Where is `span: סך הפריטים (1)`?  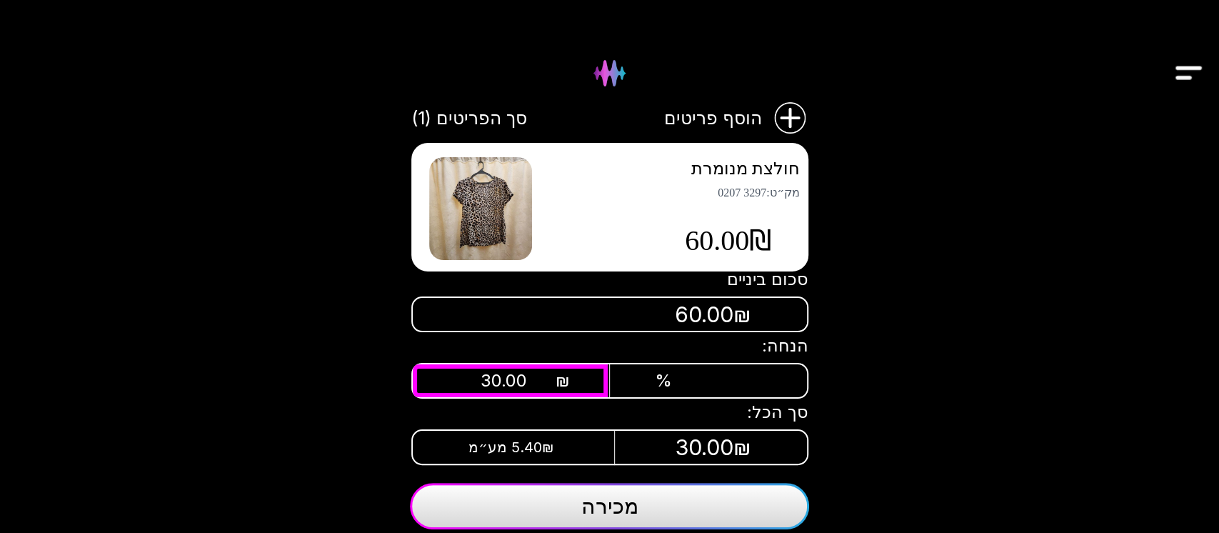
span: סך הפריטים (1) is located at coordinates (469, 118).